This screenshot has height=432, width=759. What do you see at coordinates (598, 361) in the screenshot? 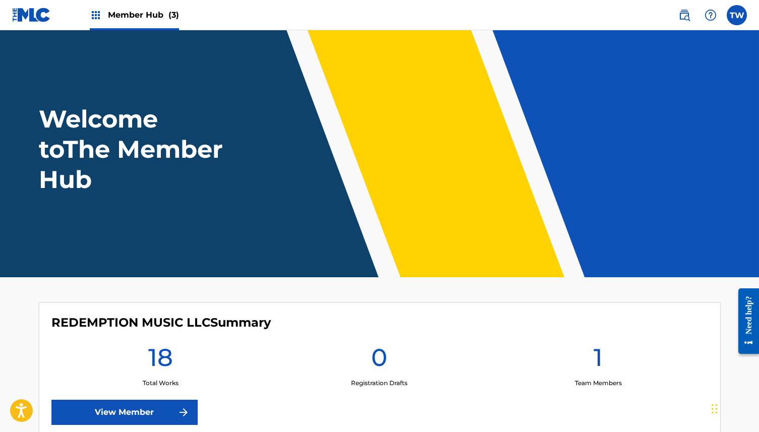
I see `h1: 1` at bounding box center [598, 361].